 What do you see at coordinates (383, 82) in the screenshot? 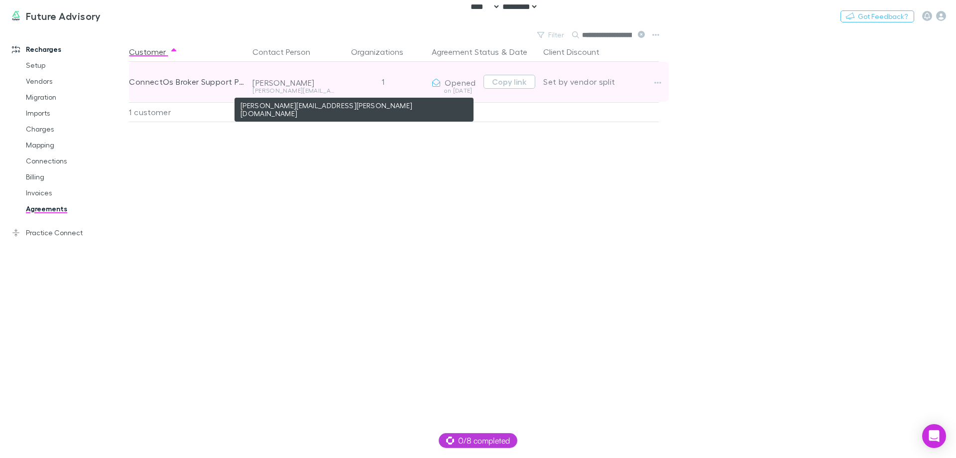
I see `div: 1` at bounding box center [383, 82].